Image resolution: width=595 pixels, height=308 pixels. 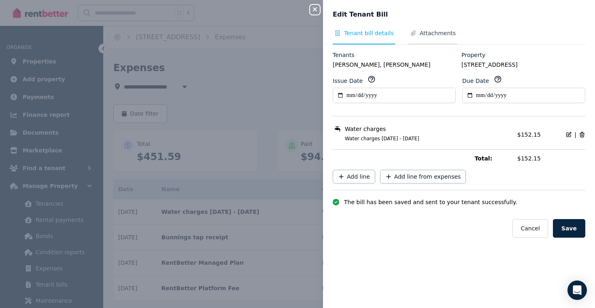 I want to click on button: Add line from expenses, so click(x=423, y=177).